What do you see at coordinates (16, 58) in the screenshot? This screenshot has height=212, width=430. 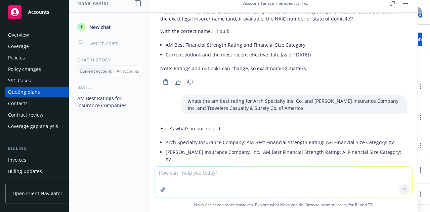 I see `div: Policies` at bounding box center [16, 58].